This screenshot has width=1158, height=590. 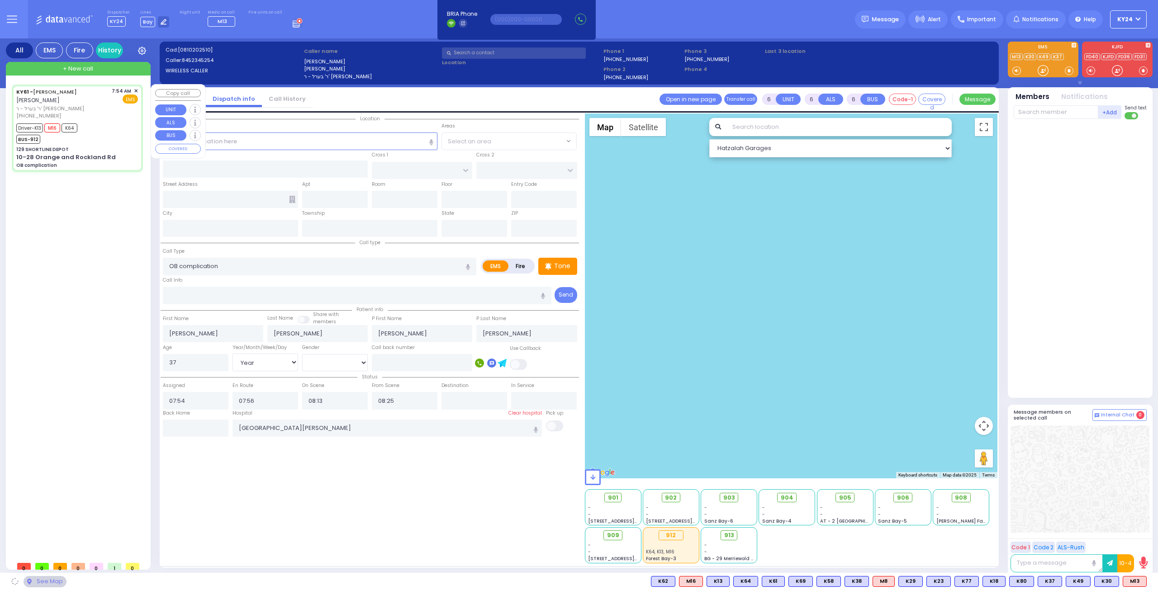 What do you see at coordinates (719, 521) in the screenshot?
I see `span: Sanz Bay-6` at bounding box center [719, 521].